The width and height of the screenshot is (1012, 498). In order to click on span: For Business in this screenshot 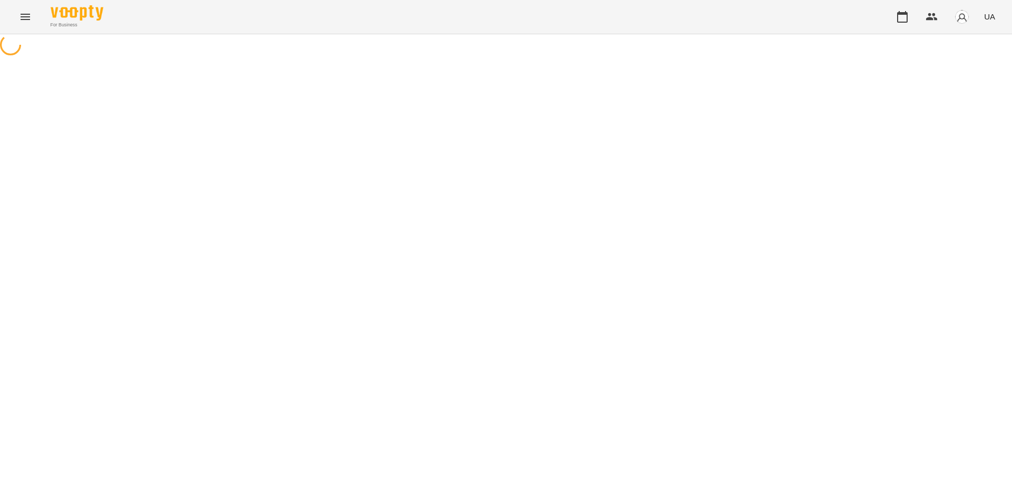, I will do `click(77, 25)`.